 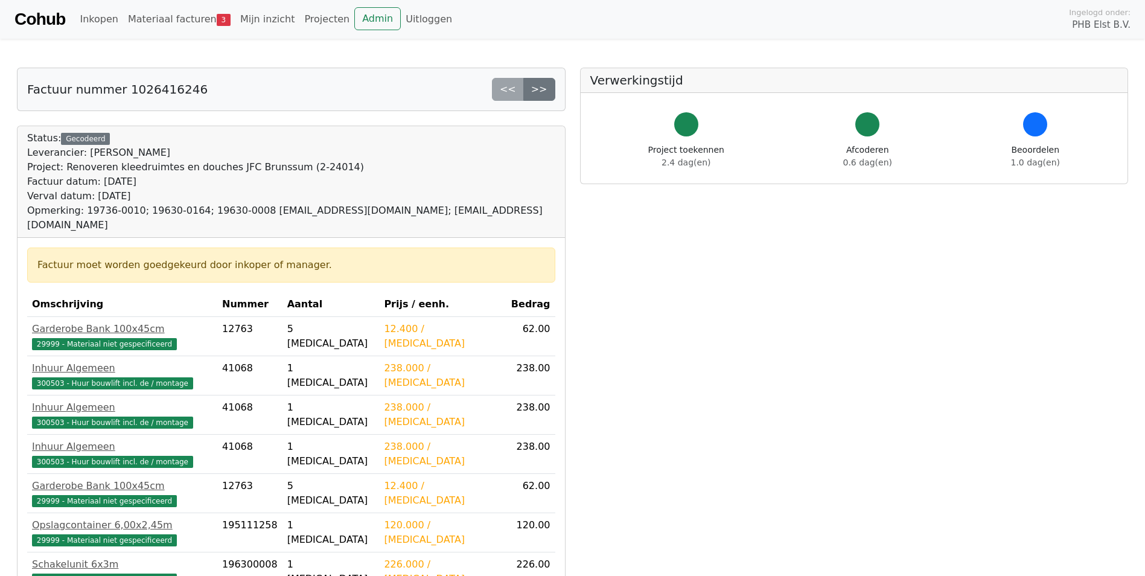 I want to click on span: PHB Elst B.V., so click(x=1101, y=25).